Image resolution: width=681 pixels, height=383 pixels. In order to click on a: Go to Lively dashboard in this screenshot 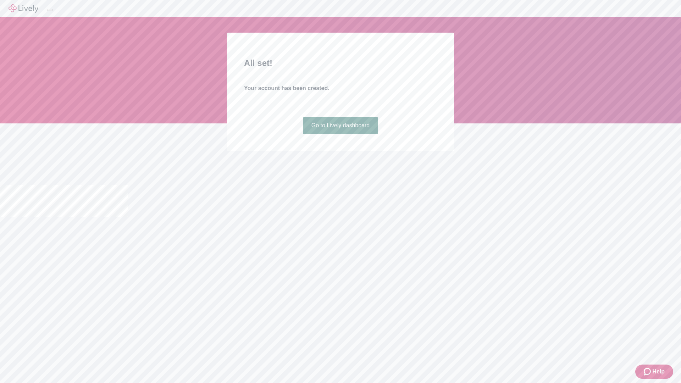, I will do `click(341, 126)`.